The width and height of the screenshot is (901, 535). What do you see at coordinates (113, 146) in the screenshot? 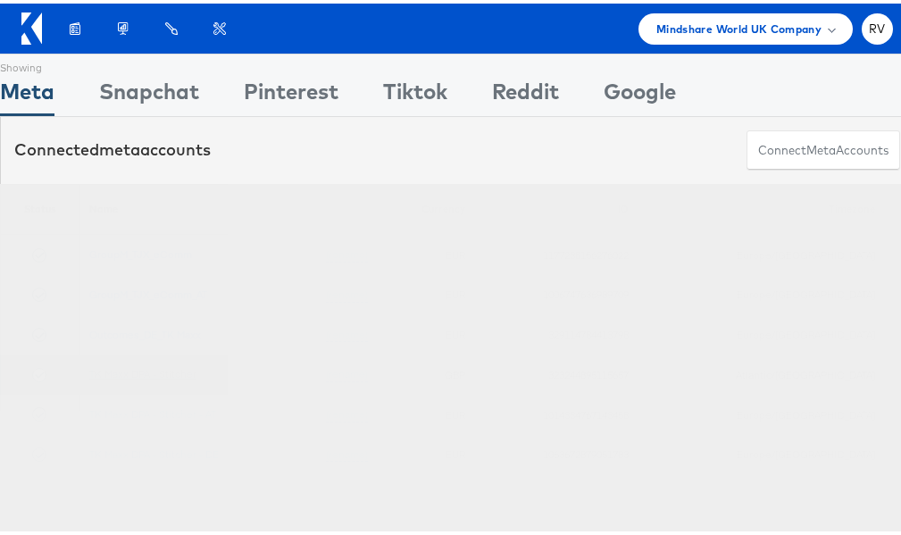
I see `div: Connected accounts` at bounding box center [113, 146].